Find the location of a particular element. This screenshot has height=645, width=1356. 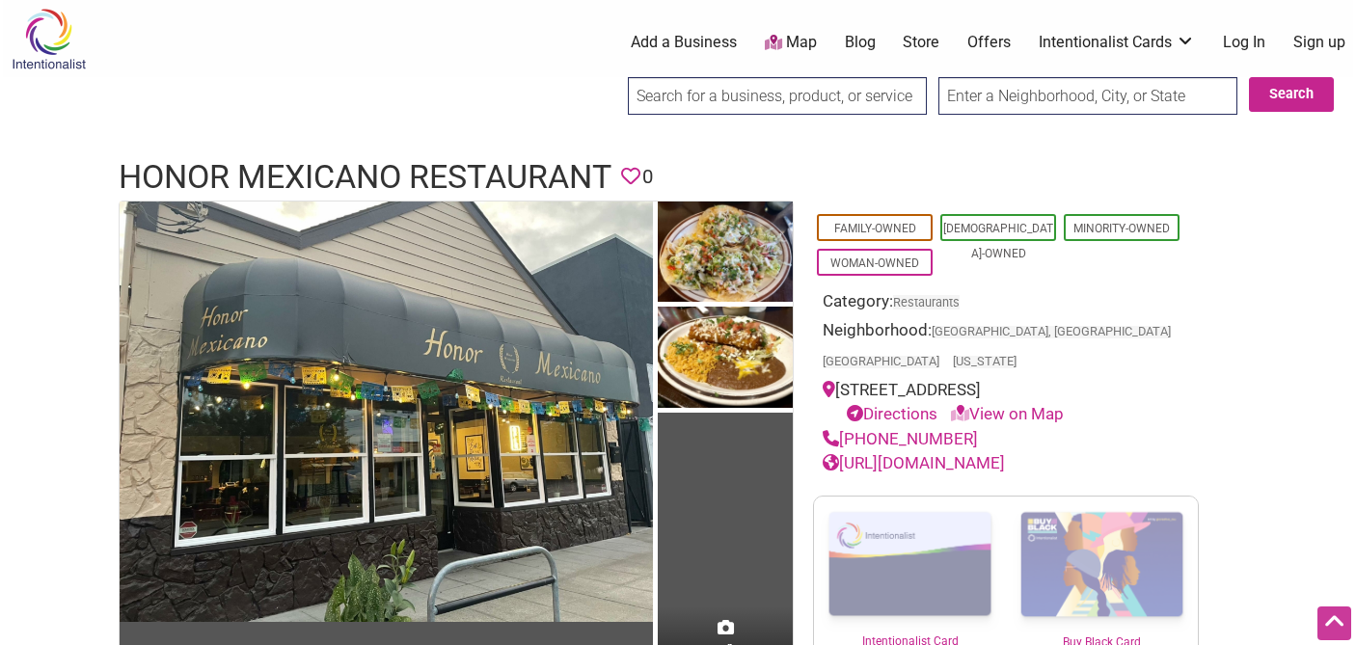

img: Intentionalist is located at coordinates (48, 39).